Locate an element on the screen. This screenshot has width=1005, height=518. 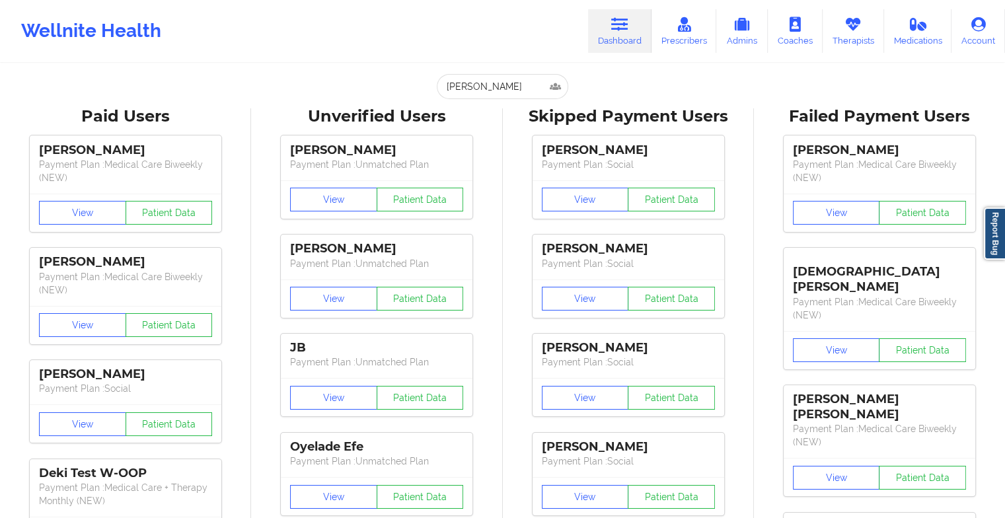
a: Account is located at coordinates (978, 31).